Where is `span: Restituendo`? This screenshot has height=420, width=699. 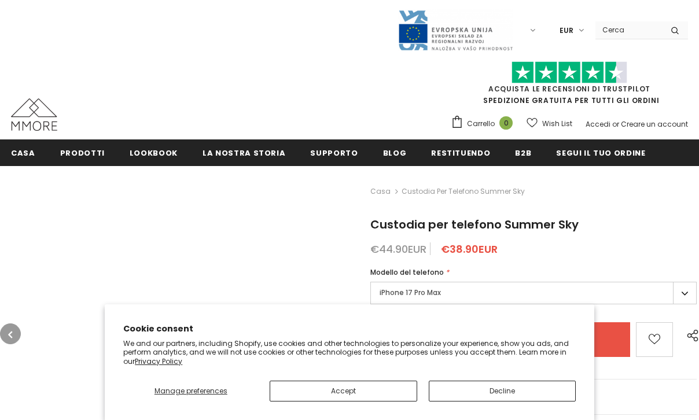 span: Restituendo is located at coordinates (460, 153).